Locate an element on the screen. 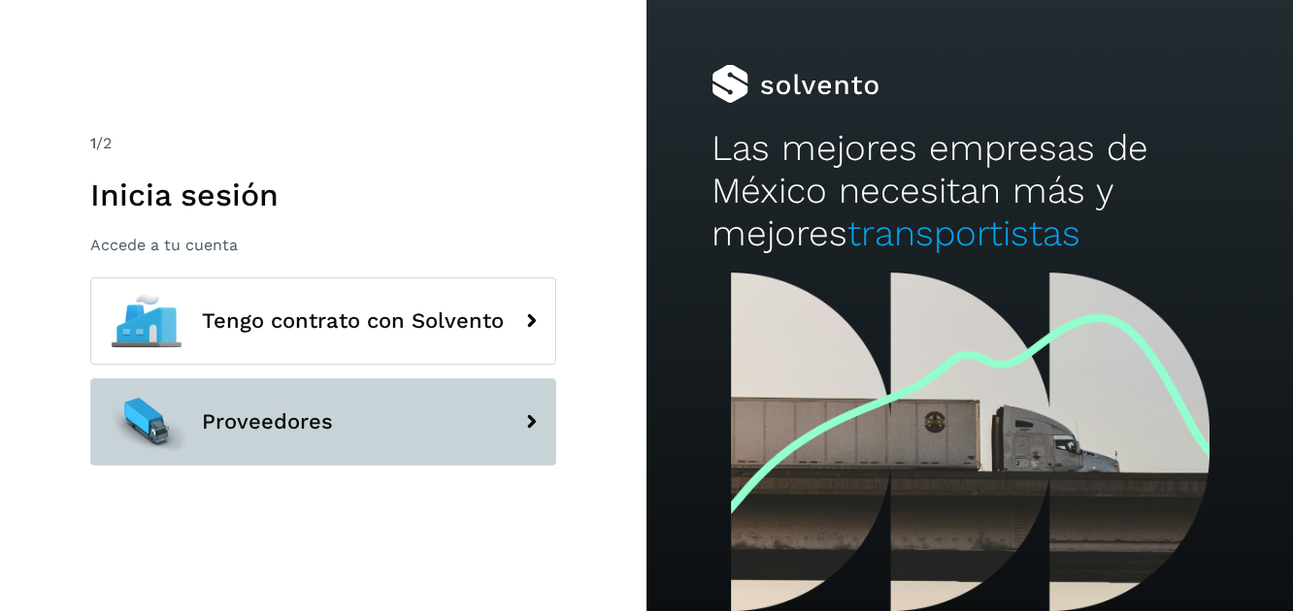 This screenshot has width=1293, height=611. span: transportistas is located at coordinates (964, 233).